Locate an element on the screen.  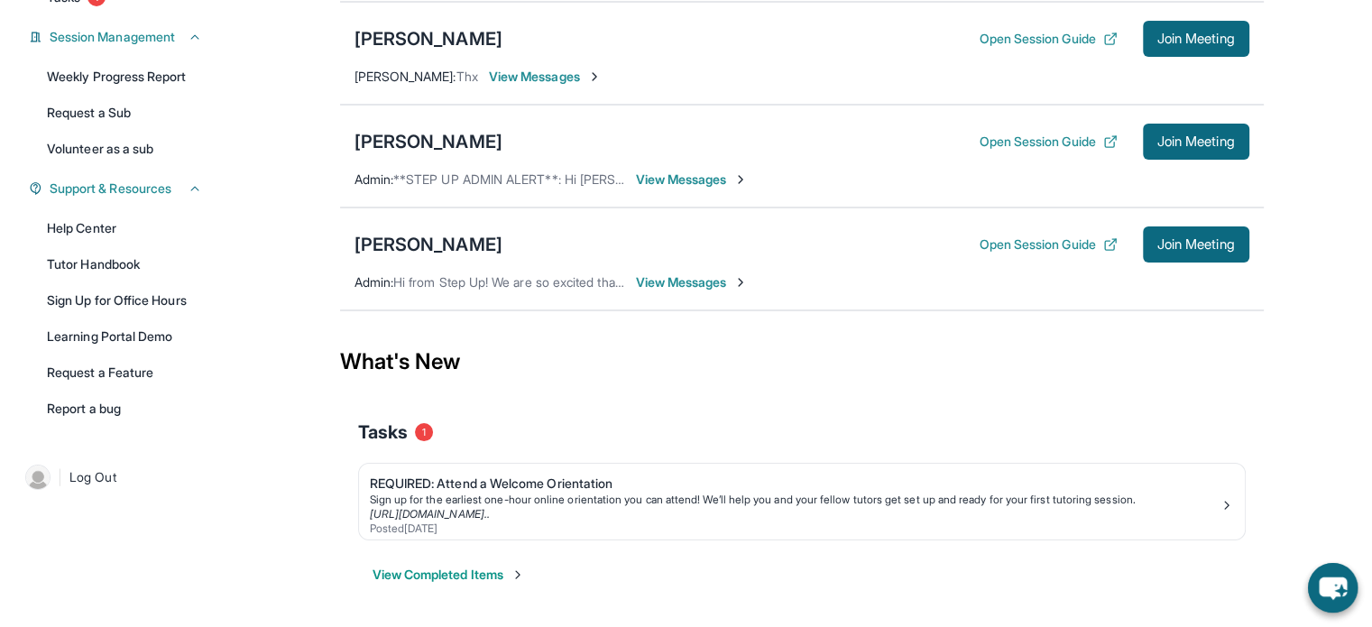
a: Sign Up for Office Hours is located at coordinates (125, 300).